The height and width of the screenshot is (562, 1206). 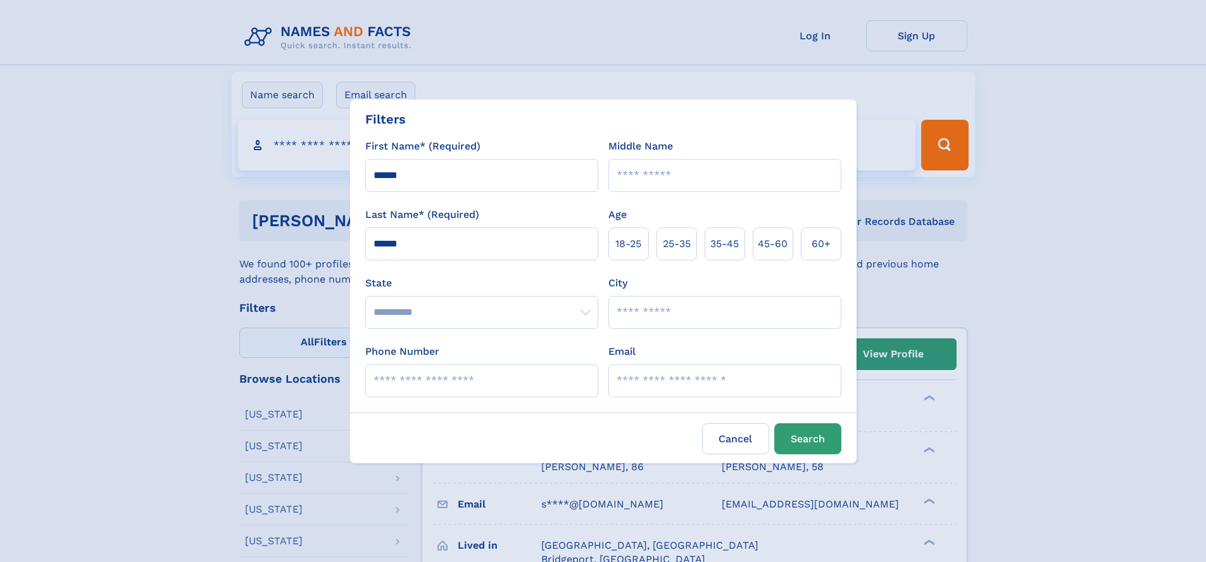 I want to click on label: First Name* (Required), so click(x=423, y=146).